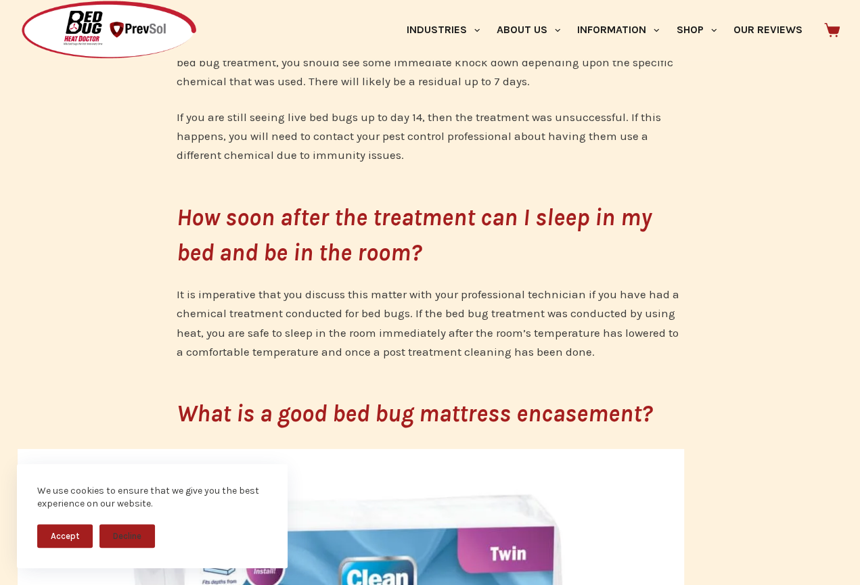 Image resolution: width=860 pixels, height=585 pixels. What do you see at coordinates (152, 497) in the screenshot?
I see `div: We use cookies to ensure that we give you the best experience on our website.` at bounding box center [152, 497].